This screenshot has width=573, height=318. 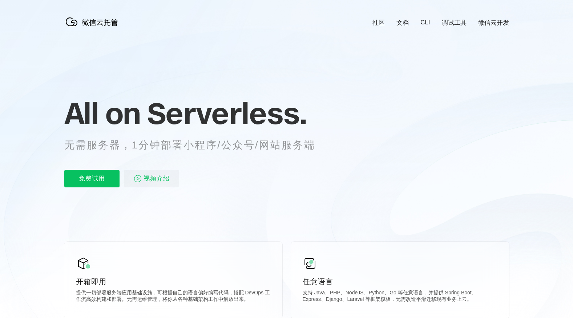 I want to click on span: 视频介绍, so click(x=157, y=178).